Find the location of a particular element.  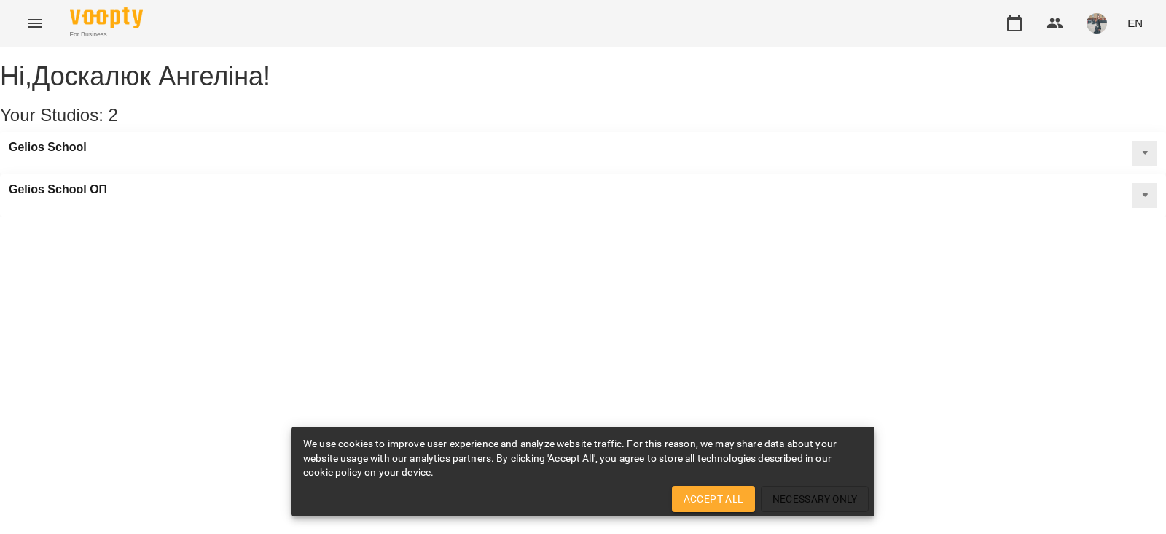

span: EN is located at coordinates (1135, 23).